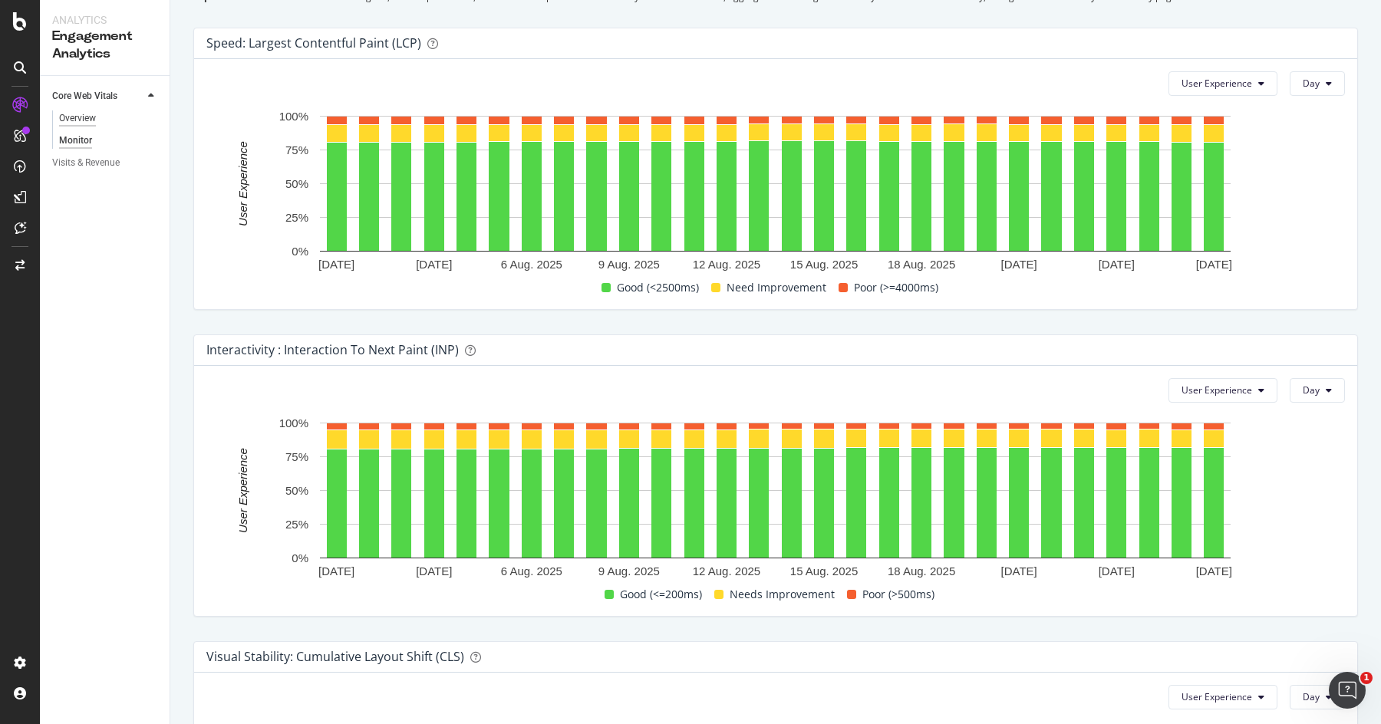  What do you see at coordinates (314, 43) in the screenshot?
I see `div: Speed: Largest Contentful Paint (LCP)` at bounding box center [314, 43].